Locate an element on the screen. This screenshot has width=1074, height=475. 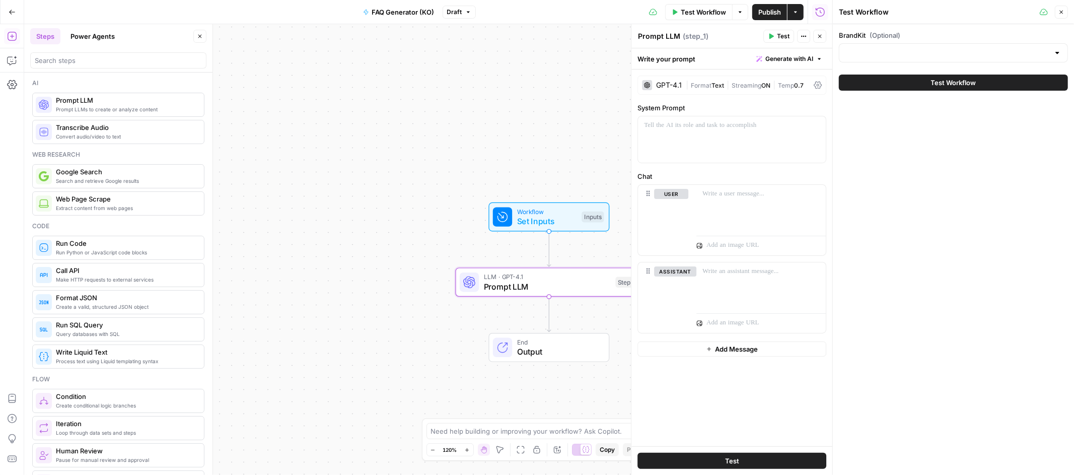
span: Create a valid, structured JSON object is located at coordinates (126, 307).